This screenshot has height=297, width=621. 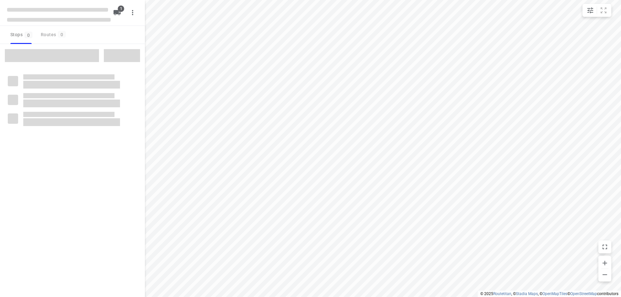 I want to click on a: Stadia Maps, so click(x=527, y=294).